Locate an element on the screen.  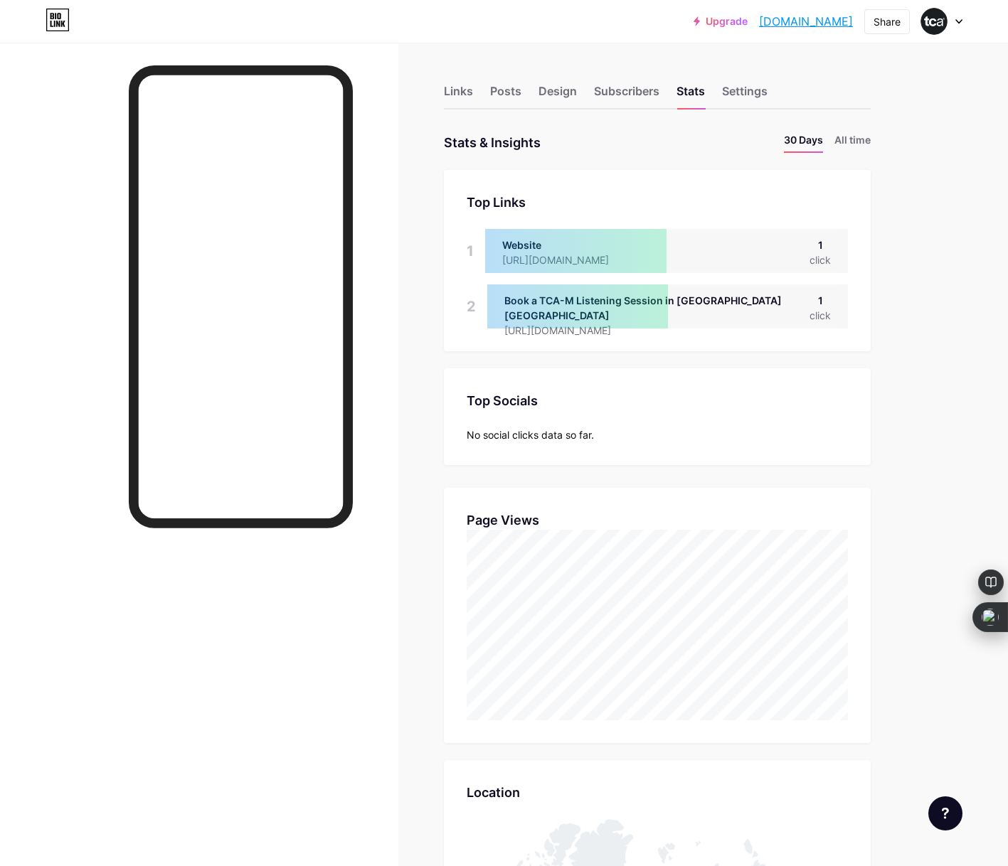
div: Design is located at coordinates (558, 95).